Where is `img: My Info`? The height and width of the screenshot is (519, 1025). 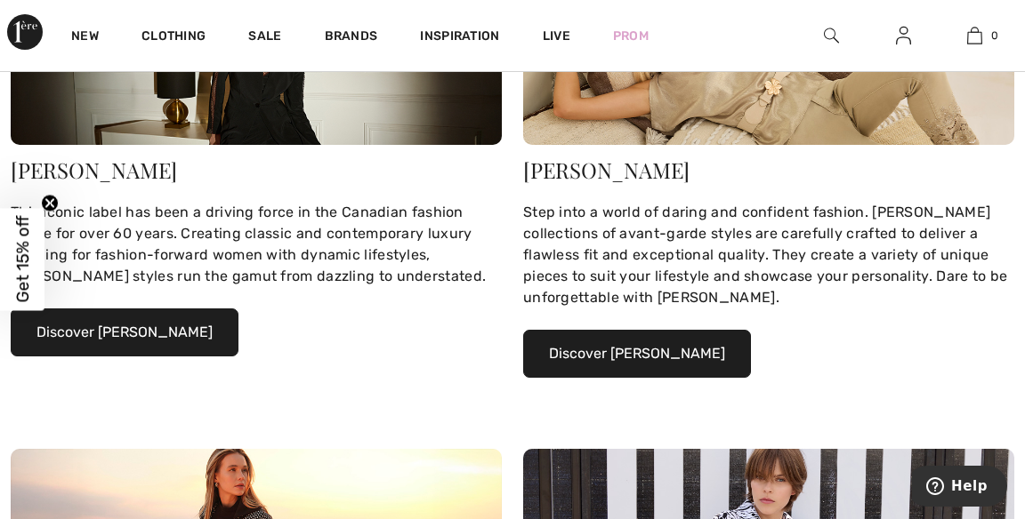
img: My Info is located at coordinates (903, 36).